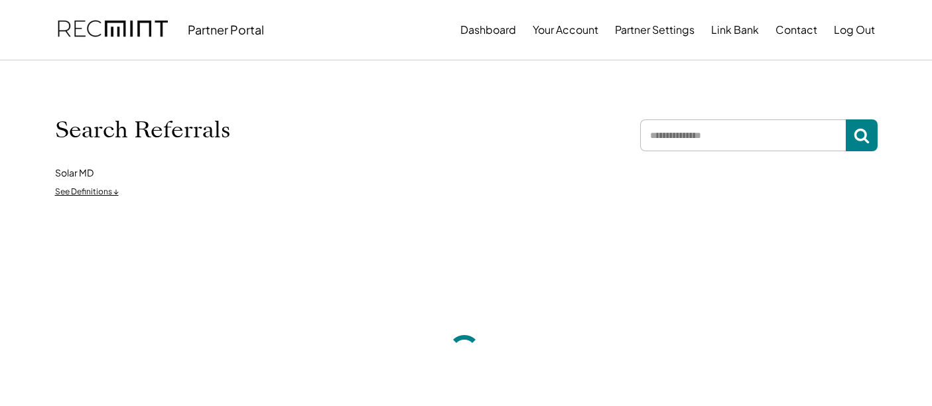 This screenshot has width=932, height=406. What do you see at coordinates (735, 30) in the screenshot?
I see `button: Link Bank` at bounding box center [735, 30].